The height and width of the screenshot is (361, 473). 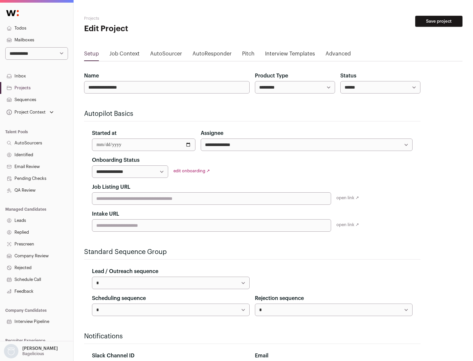 What do you see at coordinates (105, 214) in the screenshot?
I see `label: Intake URL` at bounding box center [105, 214].